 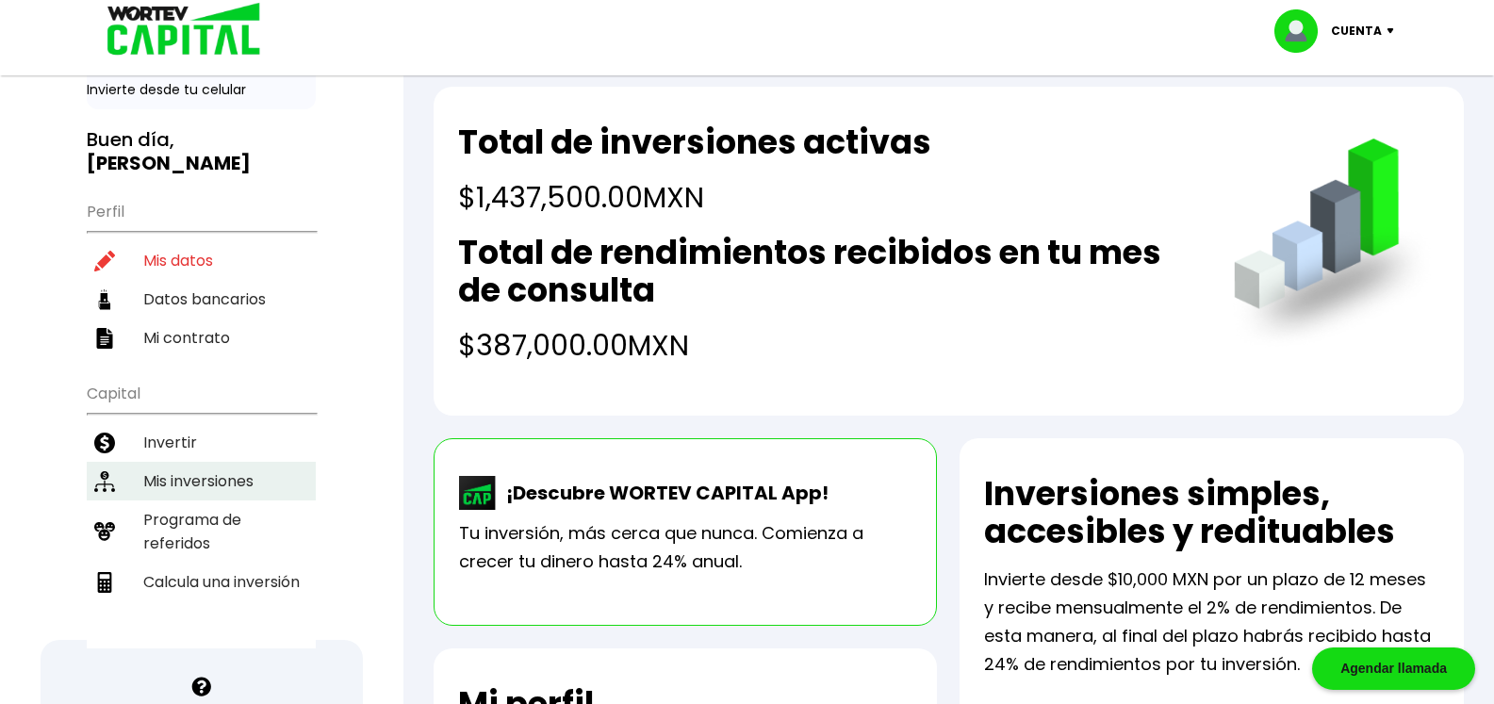 I want to click on img: grafica.516fef24.png, so click(x=1332, y=245).